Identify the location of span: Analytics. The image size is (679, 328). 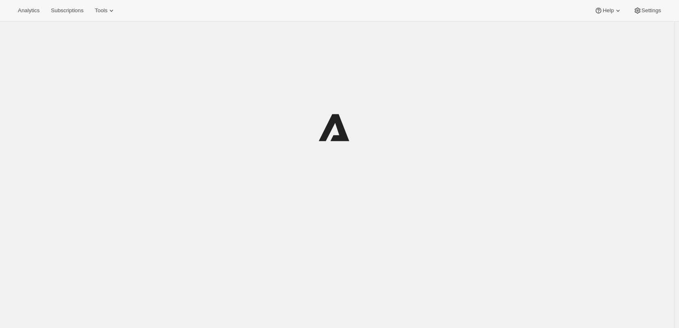
(28, 11).